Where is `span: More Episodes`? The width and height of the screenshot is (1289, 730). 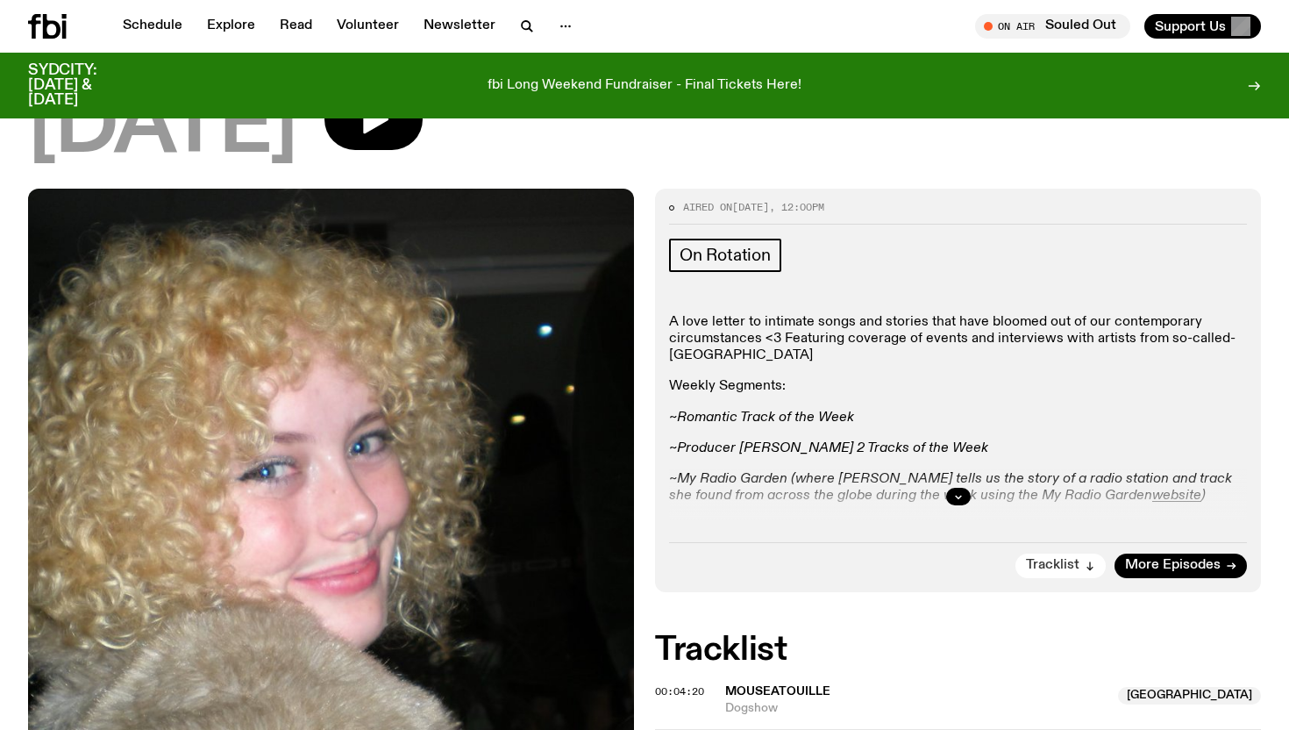
span: More Episodes is located at coordinates (1173, 565).